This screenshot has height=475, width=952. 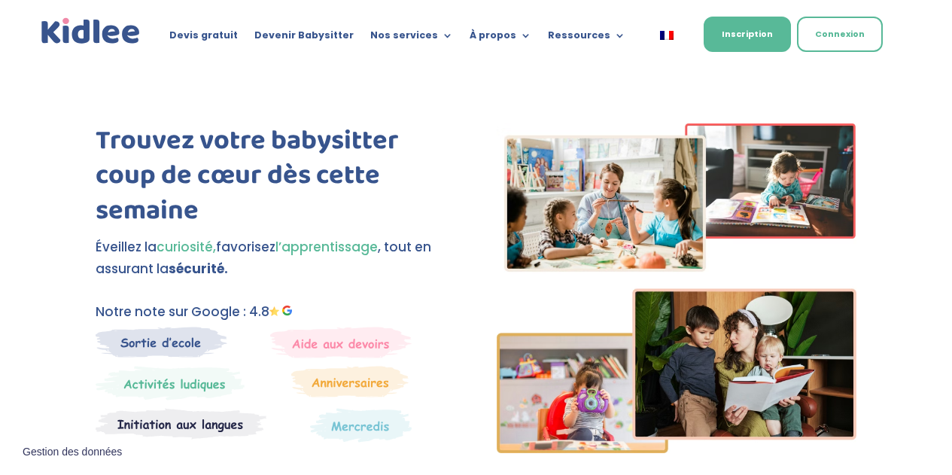 I want to click on img: Anniversaire, so click(x=350, y=382).